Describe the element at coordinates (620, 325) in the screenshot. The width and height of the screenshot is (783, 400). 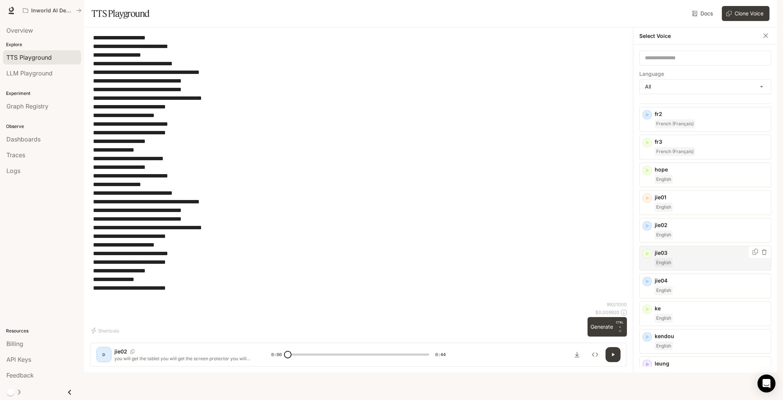
I see `p: CTRL +` at that location.